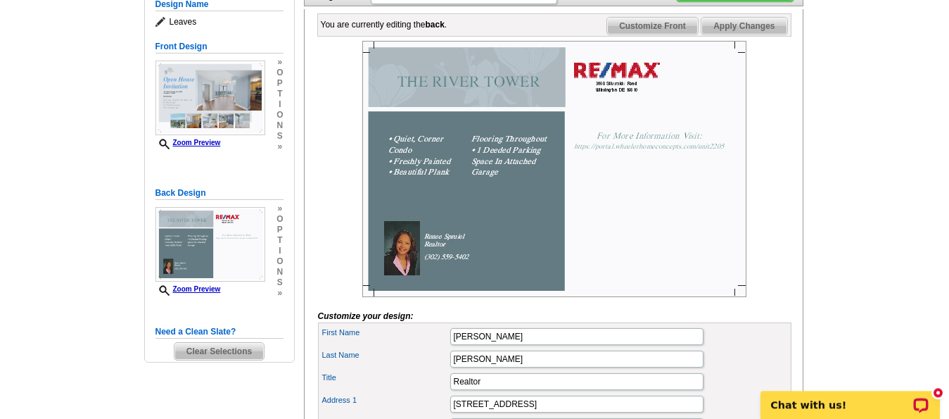 This screenshot has width=949, height=419. Describe the element at coordinates (652, 26) in the screenshot. I see `span: Customize Front` at that location.